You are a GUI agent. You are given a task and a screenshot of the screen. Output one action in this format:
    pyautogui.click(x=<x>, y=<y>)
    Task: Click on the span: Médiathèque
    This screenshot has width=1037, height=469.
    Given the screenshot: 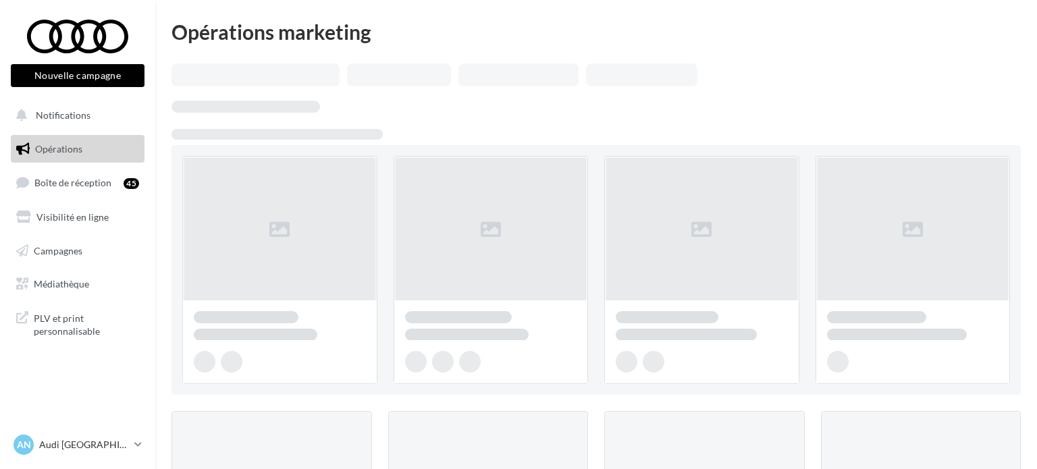 What is the action you would take?
    pyautogui.click(x=61, y=284)
    